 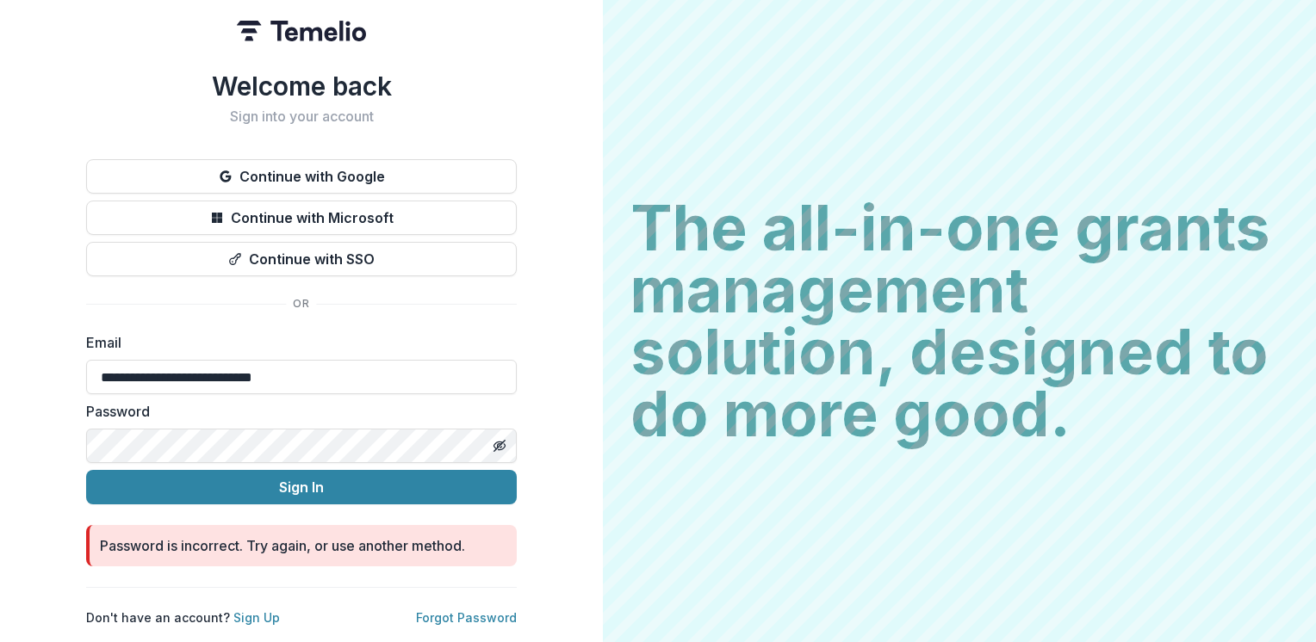 What do you see at coordinates (301, 116) in the screenshot?
I see `h2: Sign into your account` at bounding box center [301, 116].